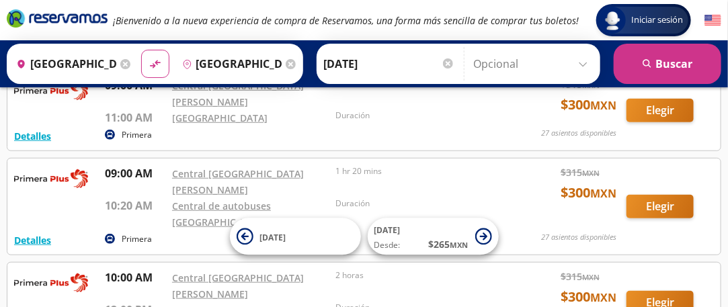 Image resolution: width=728 pixels, height=307 pixels. I want to click on input: Opcional, so click(533, 64).